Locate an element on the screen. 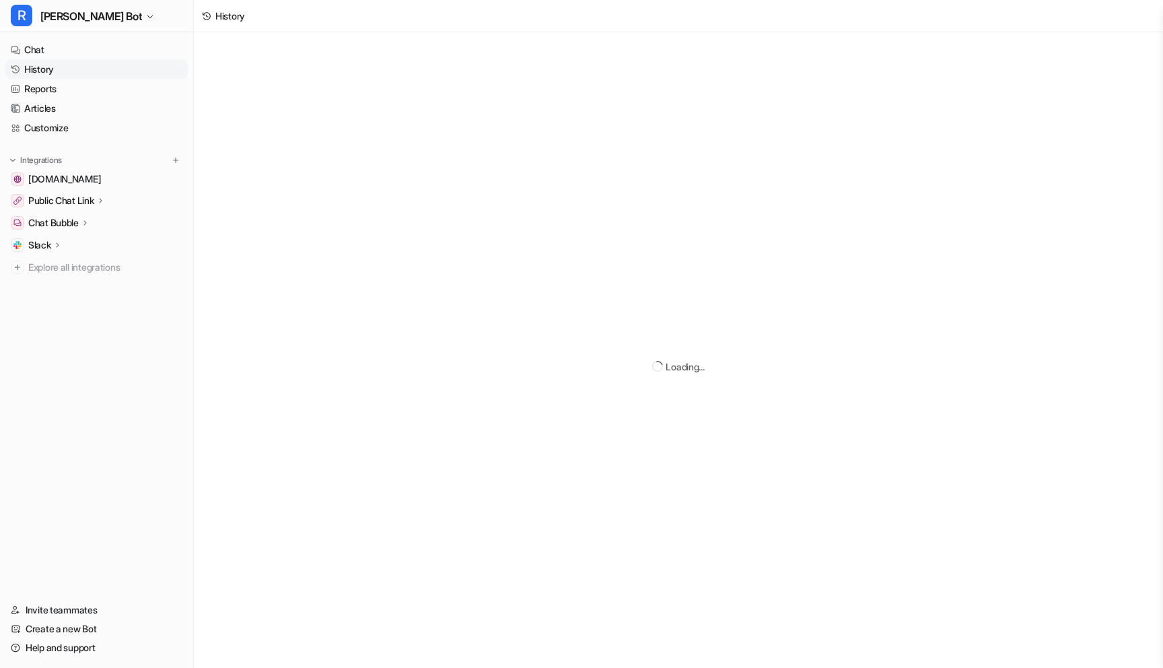 The width and height of the screenshot is (1163, 668). span: Explore all integrations is located at coordinates (105, 267).